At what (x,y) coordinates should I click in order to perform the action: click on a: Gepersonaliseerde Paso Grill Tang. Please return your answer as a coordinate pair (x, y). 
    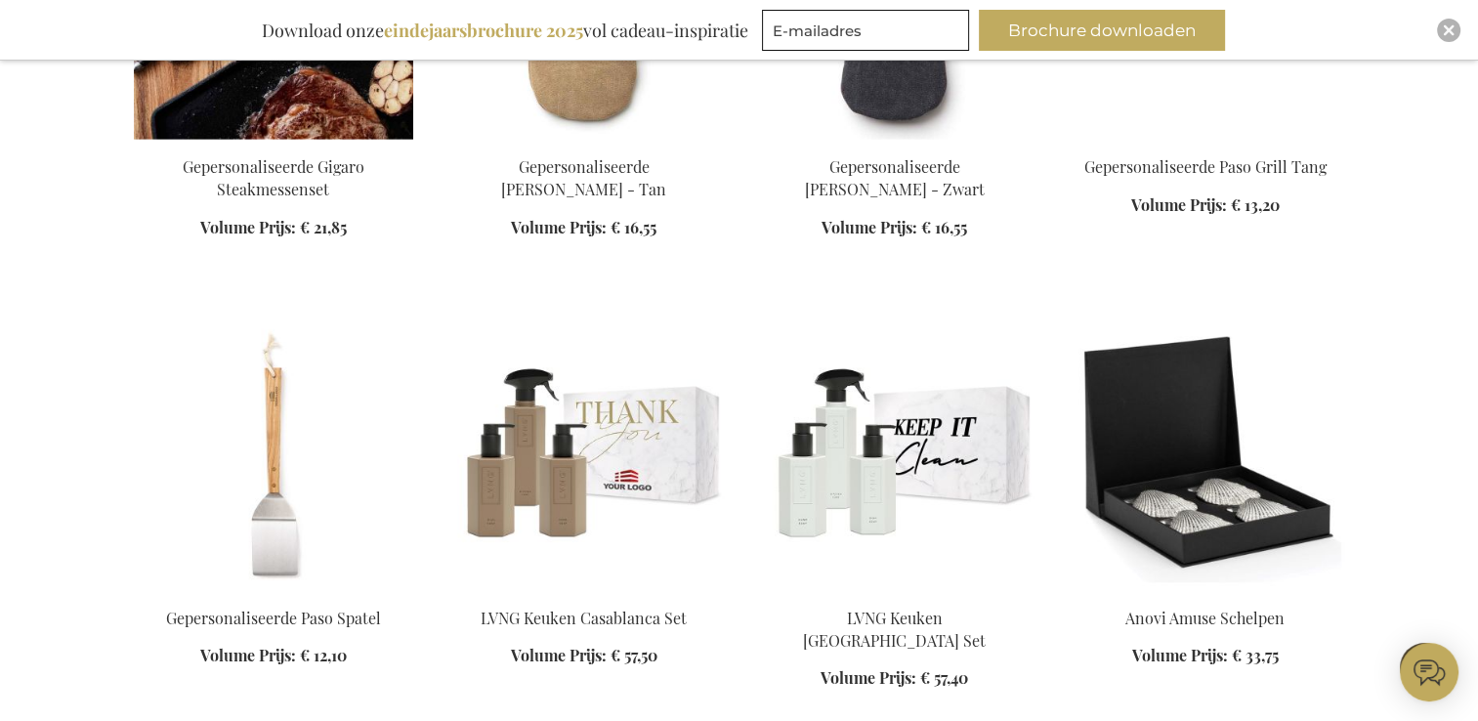
    Looking at the image, I should click on (1206, 166).